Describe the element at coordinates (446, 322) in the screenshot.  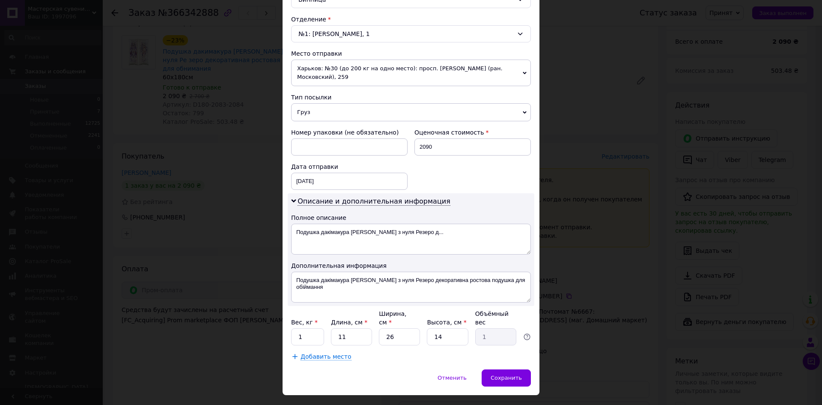
I see `label: Высота, см` at that location.